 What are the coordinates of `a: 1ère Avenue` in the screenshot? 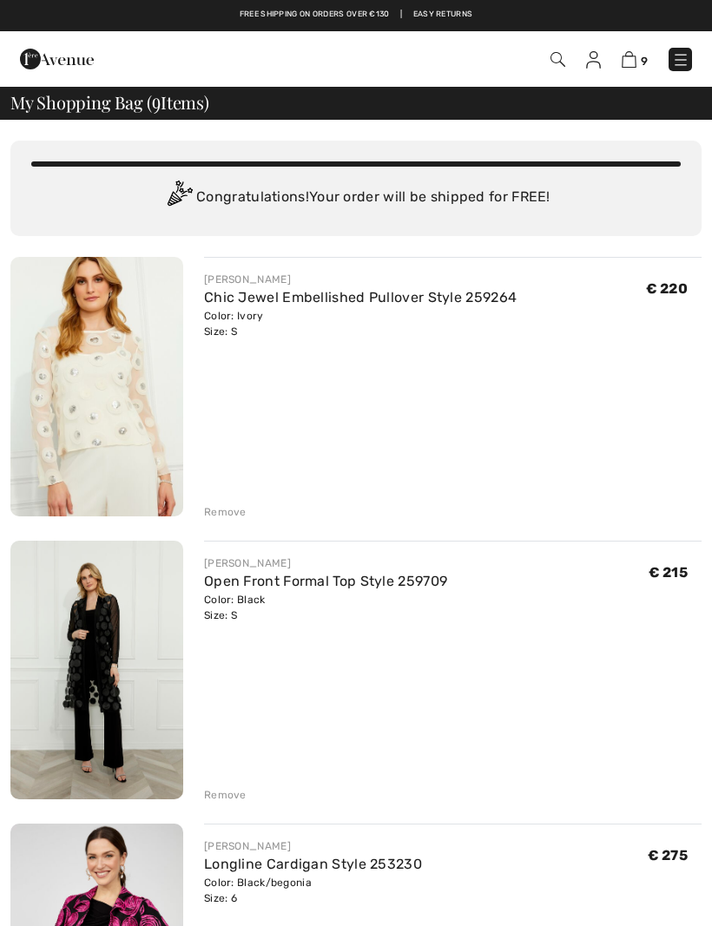 It's located at (56, 57).